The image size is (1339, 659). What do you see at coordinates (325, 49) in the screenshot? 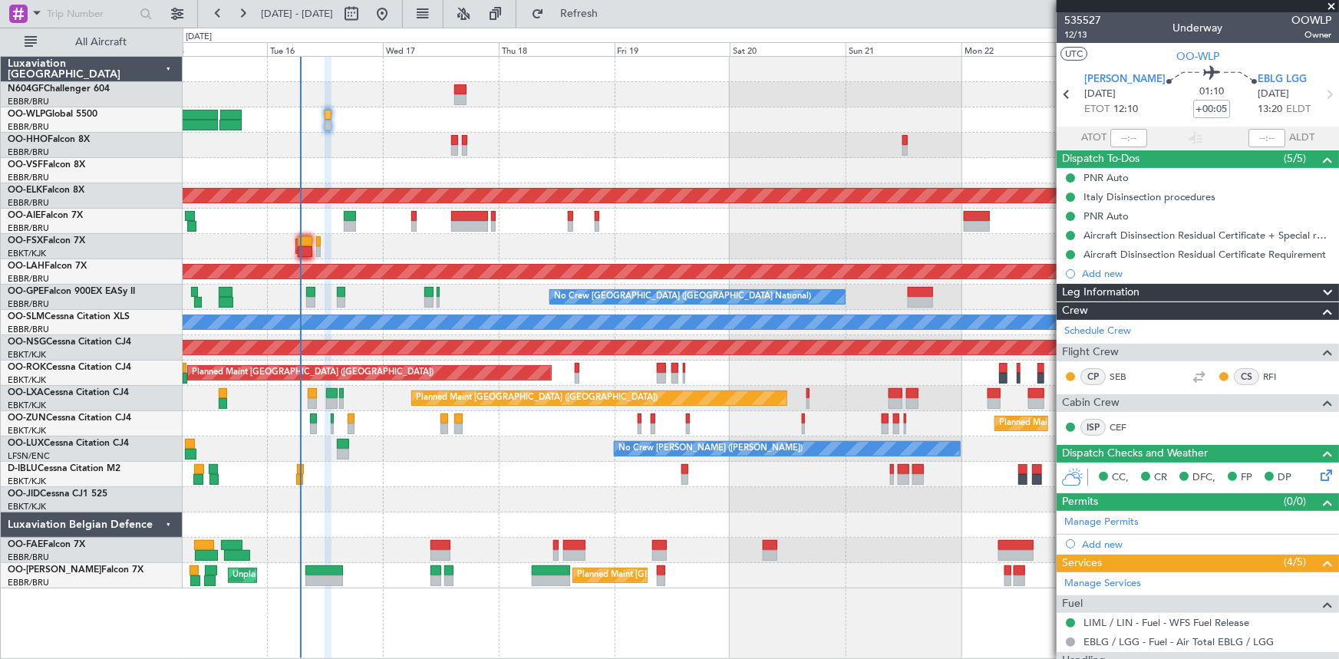
I see `div: Tue 16` at bounding box center [325, 49].